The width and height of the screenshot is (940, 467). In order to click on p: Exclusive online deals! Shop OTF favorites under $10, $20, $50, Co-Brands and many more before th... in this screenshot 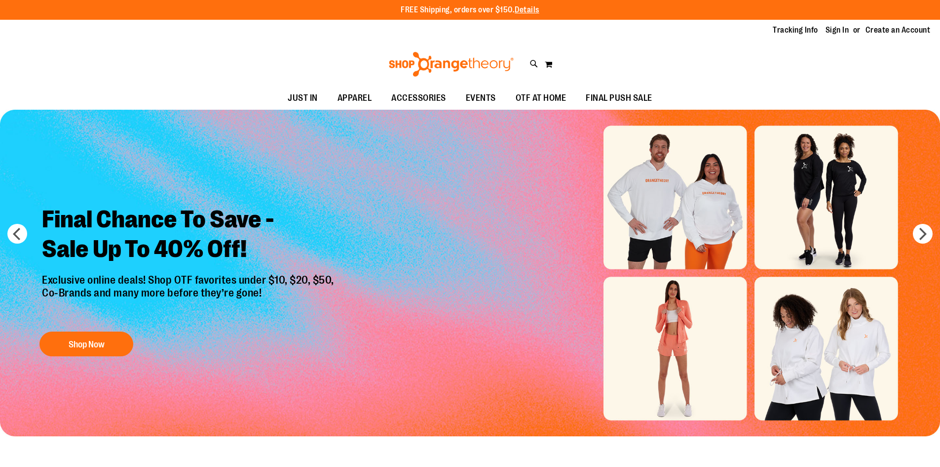, I will do `click(189, 298)`.